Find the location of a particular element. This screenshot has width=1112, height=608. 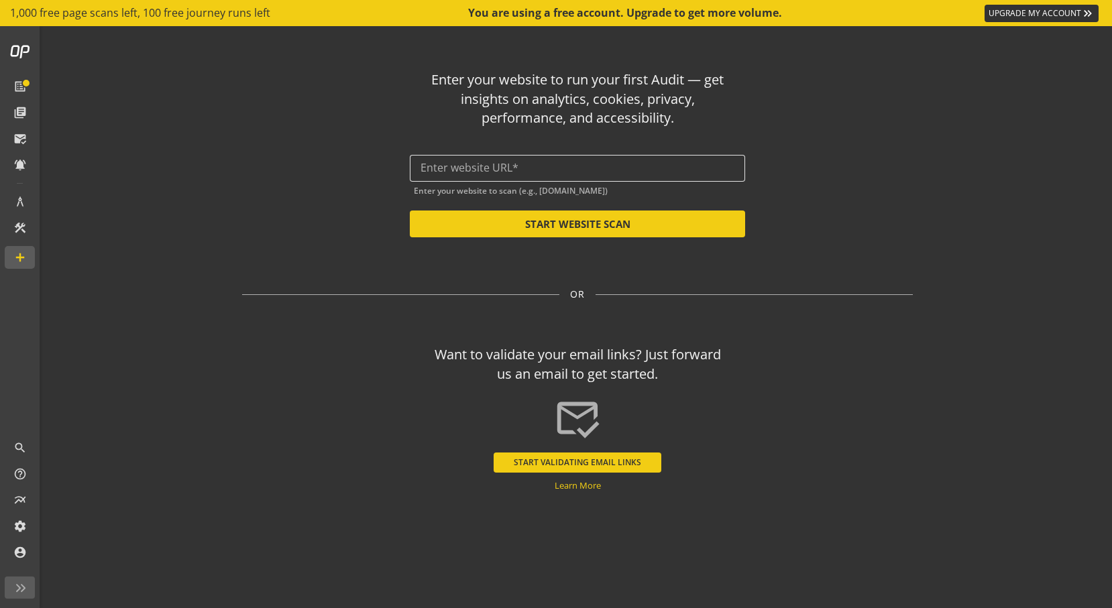

mat-icon: library_books is located at coordinates (20, 113).